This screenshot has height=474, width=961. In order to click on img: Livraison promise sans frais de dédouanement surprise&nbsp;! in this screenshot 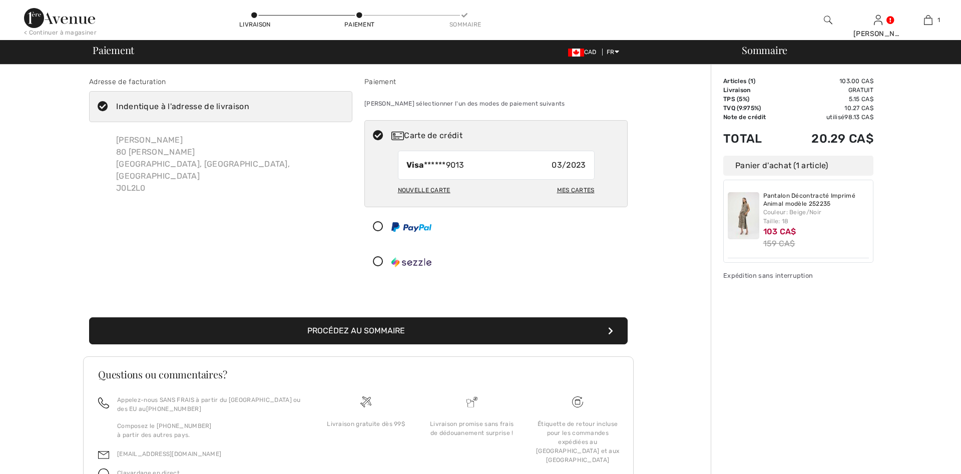, I will do `click(472, 402)`.